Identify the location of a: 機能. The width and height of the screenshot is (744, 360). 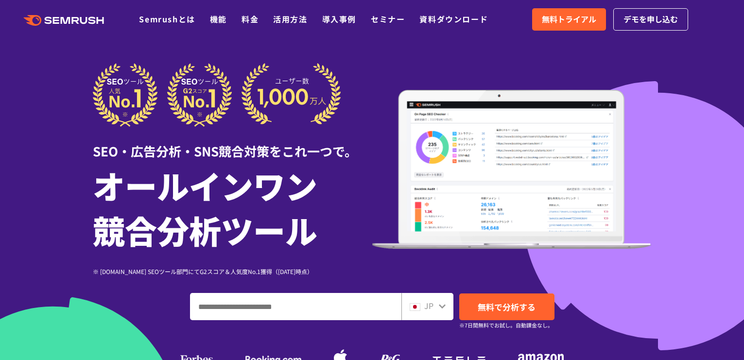
(218, 19).